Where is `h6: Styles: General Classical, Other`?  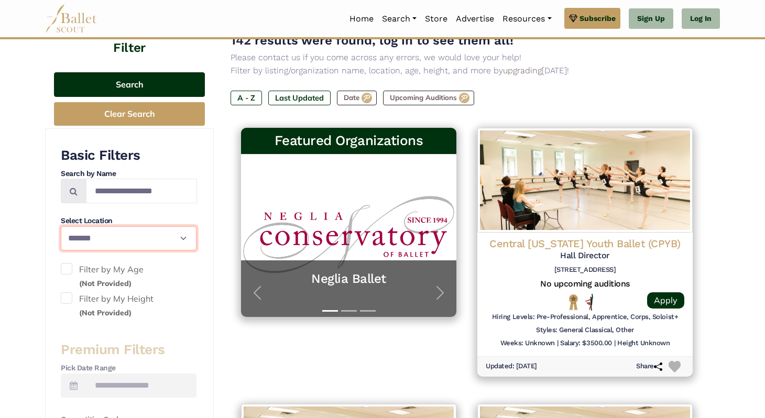
h6: Styles: General Classical, Other is located at coordinates (585, 330).